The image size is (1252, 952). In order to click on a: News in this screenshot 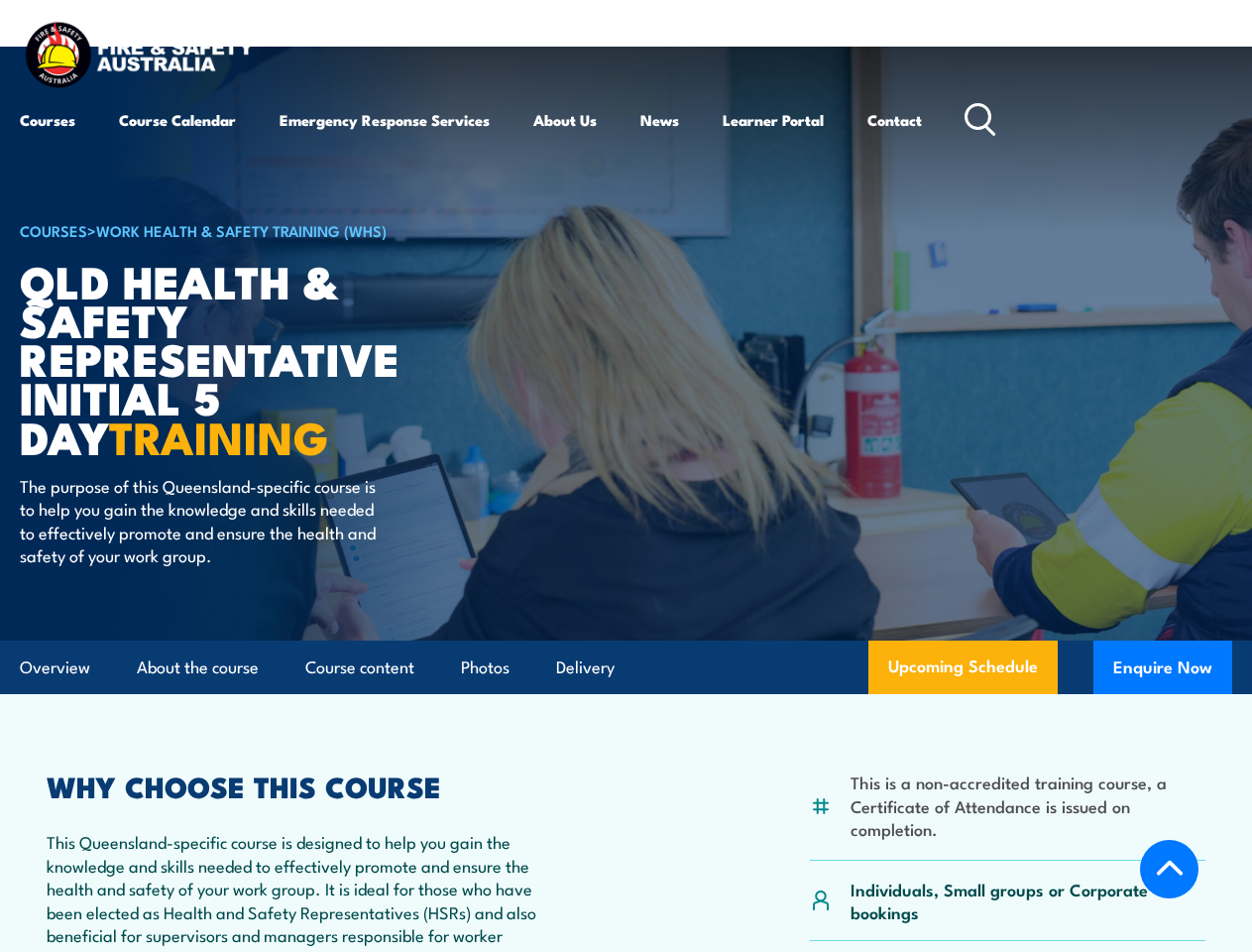, I will do `click(659, 119)`.